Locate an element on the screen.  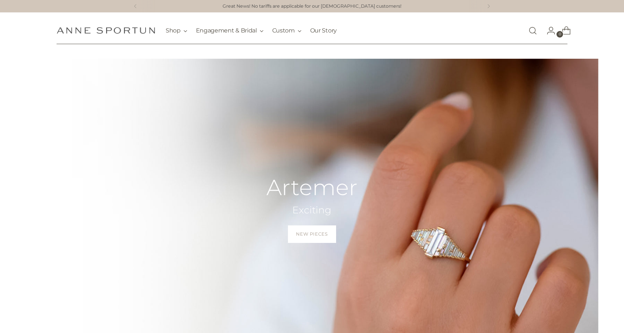
button: Custom is located at coordinates (287, 31).